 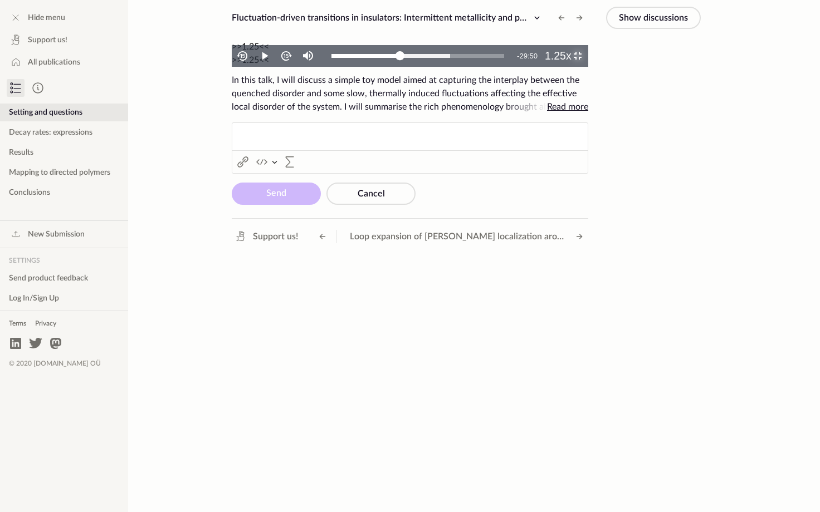 What do you see at coordinates (528, 56) in the screenshot?
I see `span: 29:50` at bounding box center [528, 56].